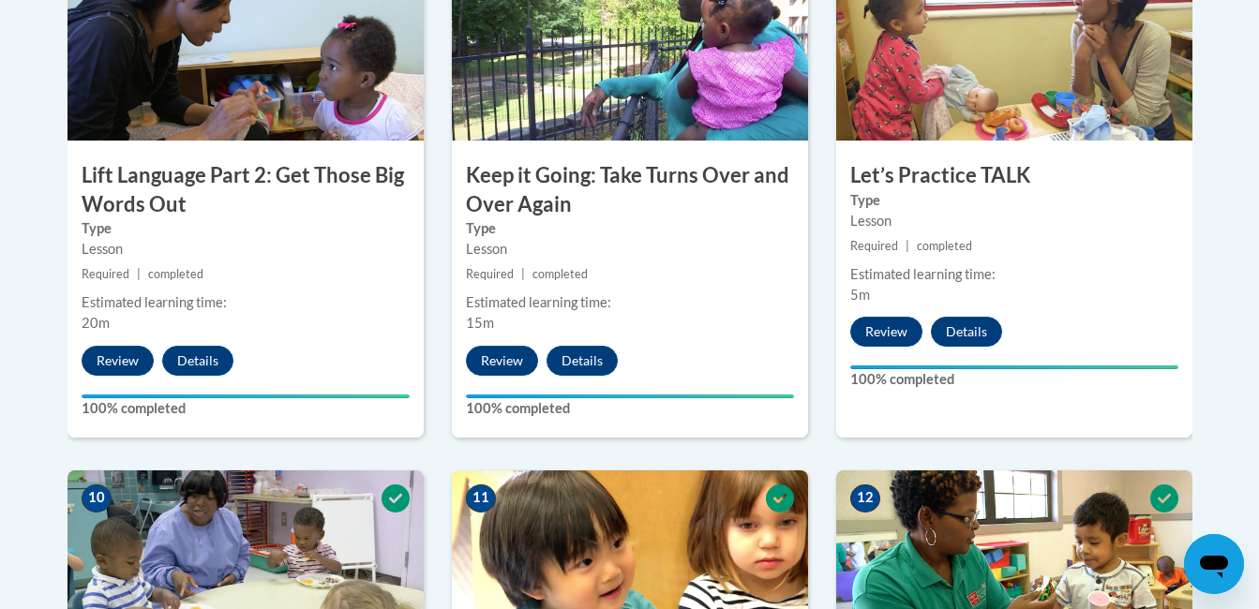 This screenshot has width=1259, height=609. What do you see at coordinates (96, 323) in the screenshot?
I see `span: 20m` at bounding box center [96, 323].